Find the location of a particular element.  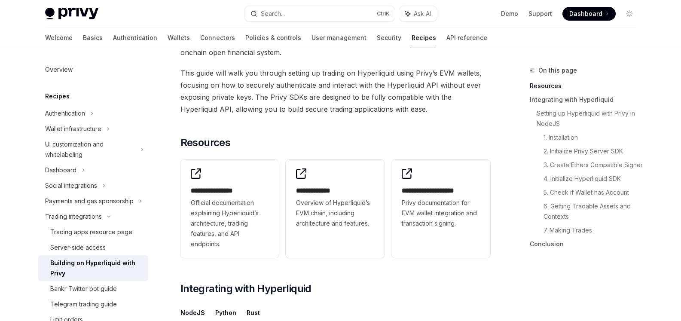

a: Wallets is located at coordinates (179, 38).